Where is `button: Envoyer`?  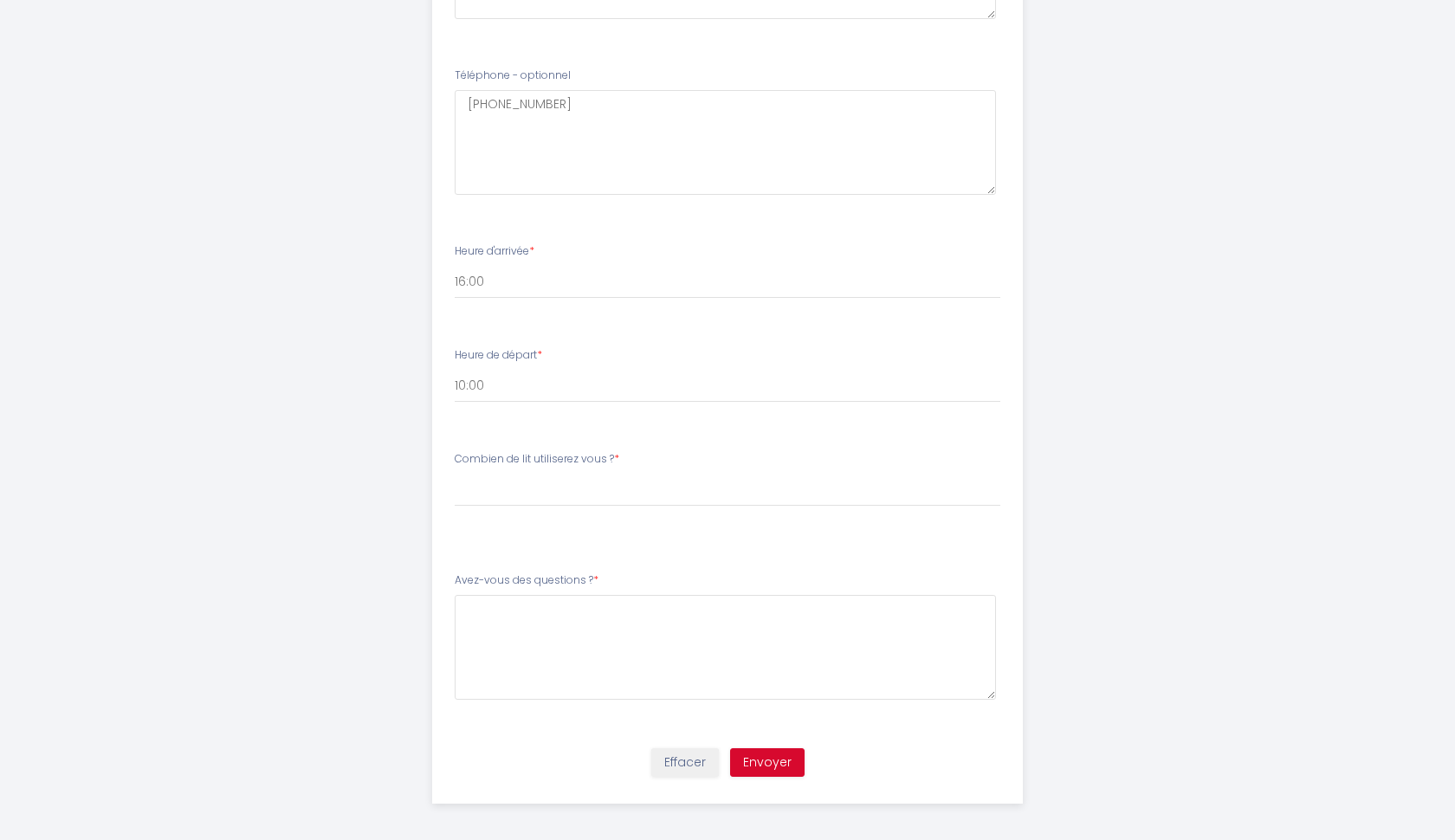 button: Envoyer is located at coordinates (767, 763).